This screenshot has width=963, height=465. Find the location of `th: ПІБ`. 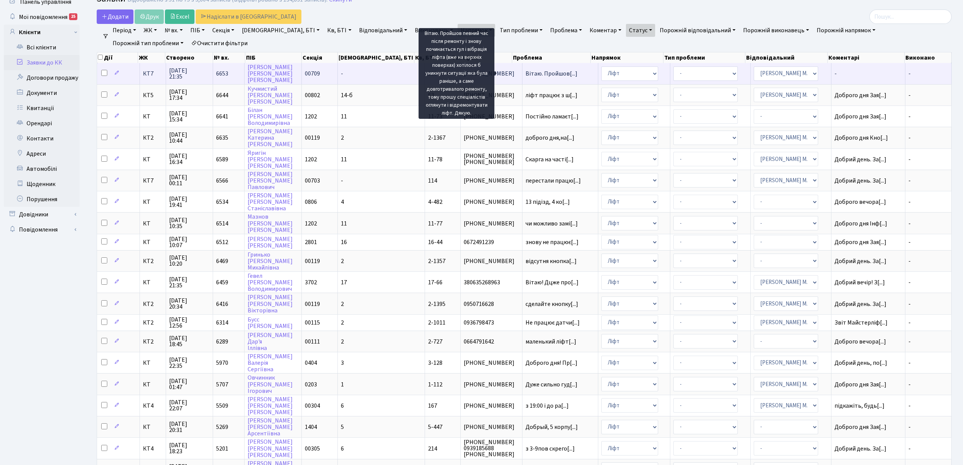

th: ПІБ is located at coordinates (273, 58).